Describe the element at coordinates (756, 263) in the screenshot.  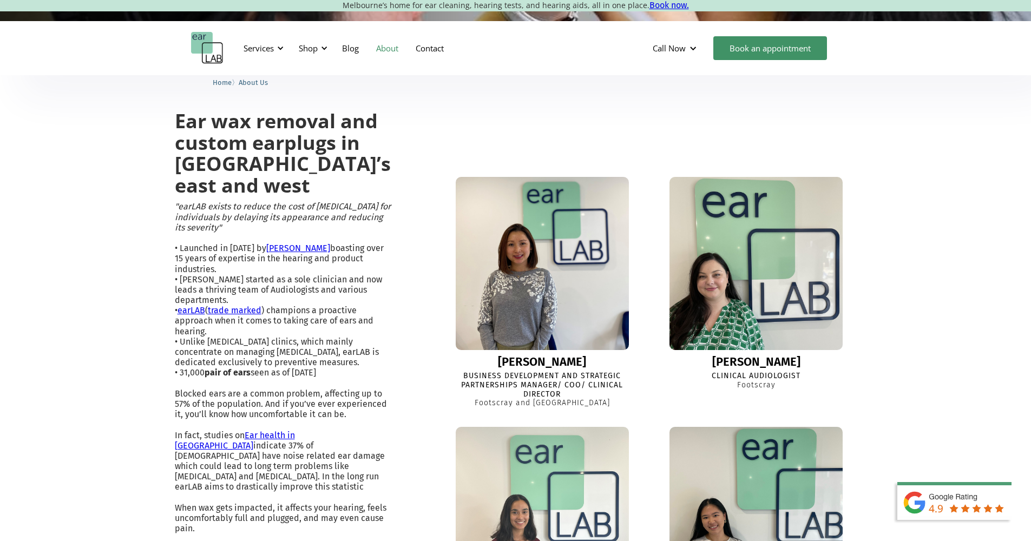
I see `img: Eleanor` at that location.